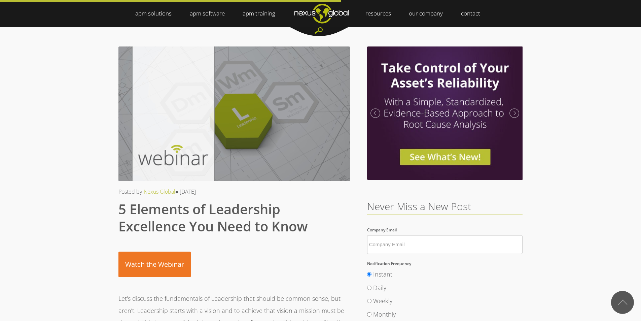  I want to click on input: Monthly, so click(369, 314).